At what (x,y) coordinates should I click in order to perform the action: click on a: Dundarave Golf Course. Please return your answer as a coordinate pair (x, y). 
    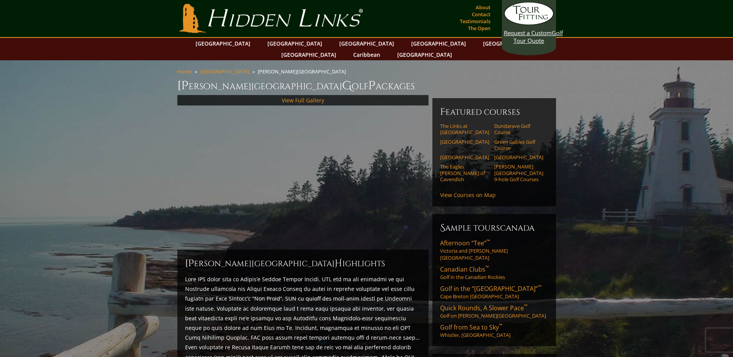
    Looking at the image, I should click on (519, 129).